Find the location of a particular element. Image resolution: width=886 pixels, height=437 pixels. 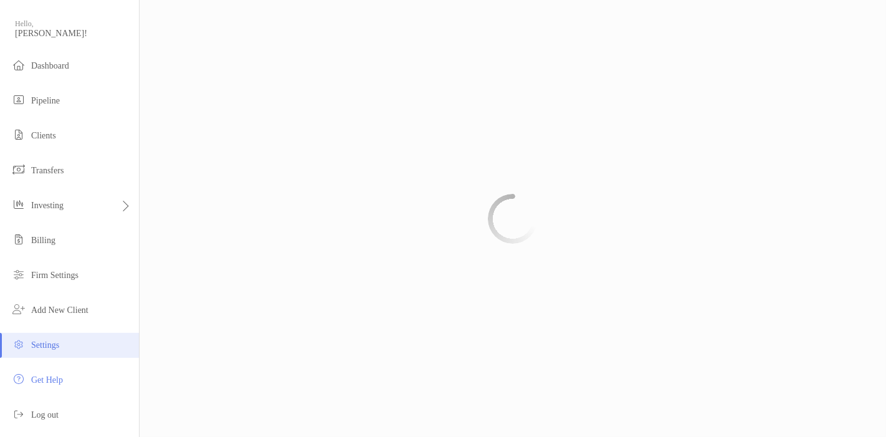

span: Add New Client is located at coordinates (60, 309).